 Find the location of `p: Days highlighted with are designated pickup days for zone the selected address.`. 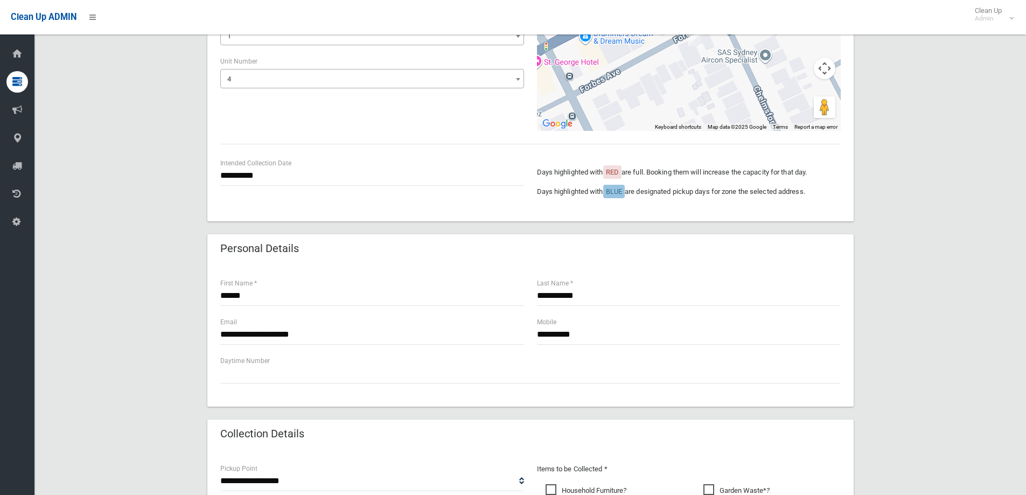

p: Days highlighted with are designated pickup days for zone the selected address. is located at coordinates (689, 192).